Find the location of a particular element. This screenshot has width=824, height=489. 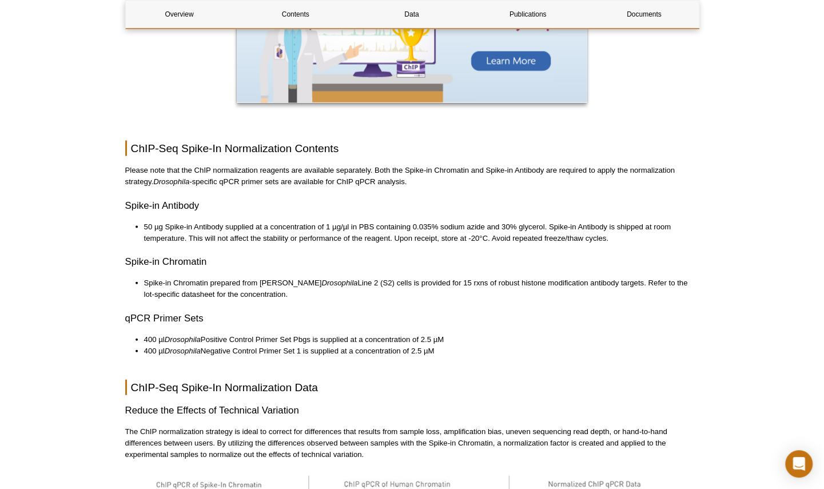

li: 400 µl Positive Control Primer Set Pbgs is supplied at a concentration of 2.5 µM is located at coordinates (416, 340).